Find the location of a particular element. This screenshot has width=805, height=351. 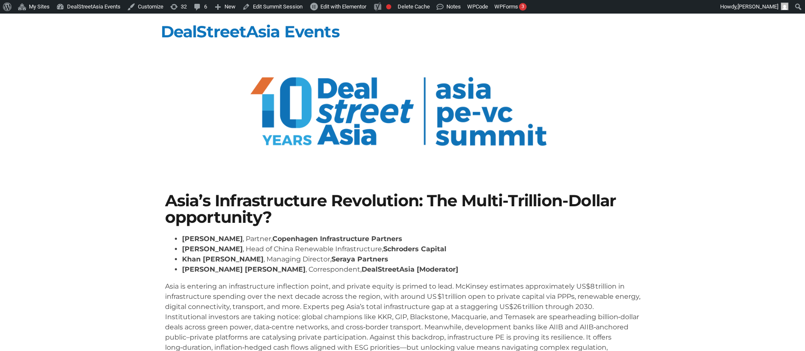

div: Focus keyphrase not set is located at coordinates (389, 7).